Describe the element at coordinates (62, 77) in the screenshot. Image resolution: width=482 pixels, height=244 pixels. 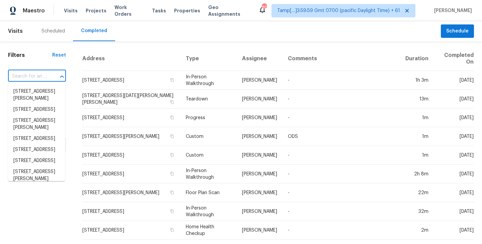
I see `button: Close` at that location.